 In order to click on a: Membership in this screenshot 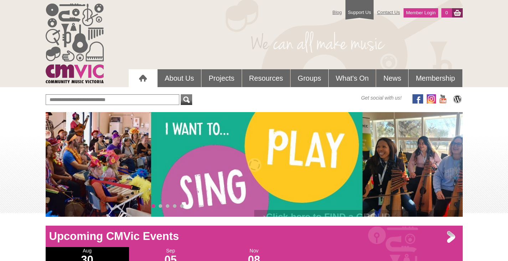, I will do `click(435, 78)`.